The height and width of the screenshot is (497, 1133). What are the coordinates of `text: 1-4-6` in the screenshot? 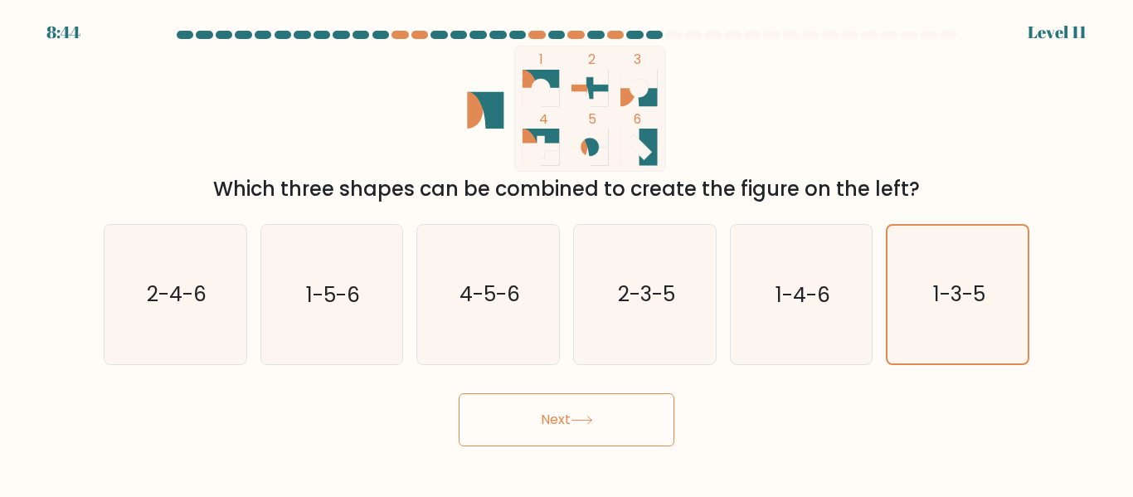 It's located at (803, 295).